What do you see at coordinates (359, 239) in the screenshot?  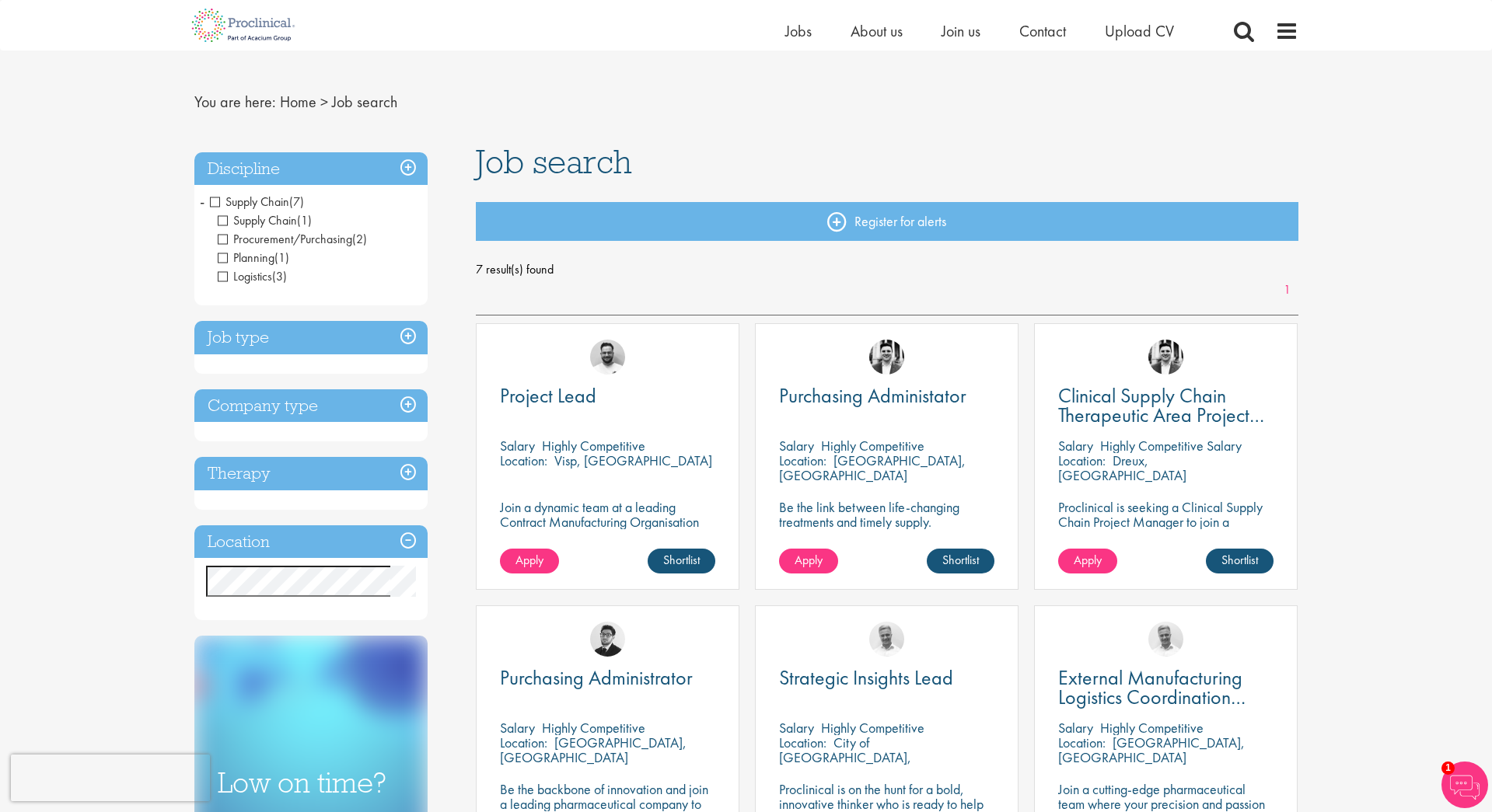 I see `span: (2)` at bounding box center [359, 239].